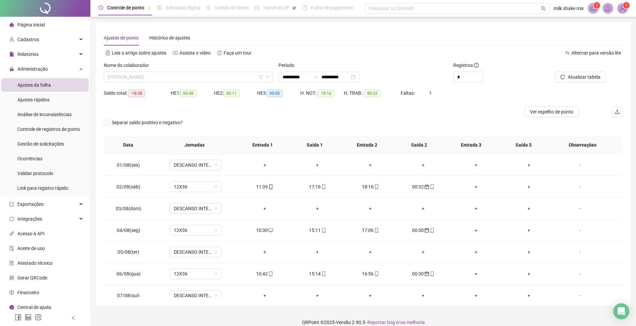 The width and height of the screenshot is (636, 326). What do you see at coordinates (49, 129) in the screenshot?
I see `span: Controle de registros de ponto` at bounding box center [49, 129].